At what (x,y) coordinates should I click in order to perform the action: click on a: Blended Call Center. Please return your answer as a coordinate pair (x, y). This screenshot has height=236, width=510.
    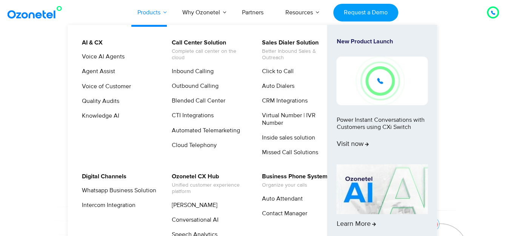
    Looking at the image, I should click on (197, 101).